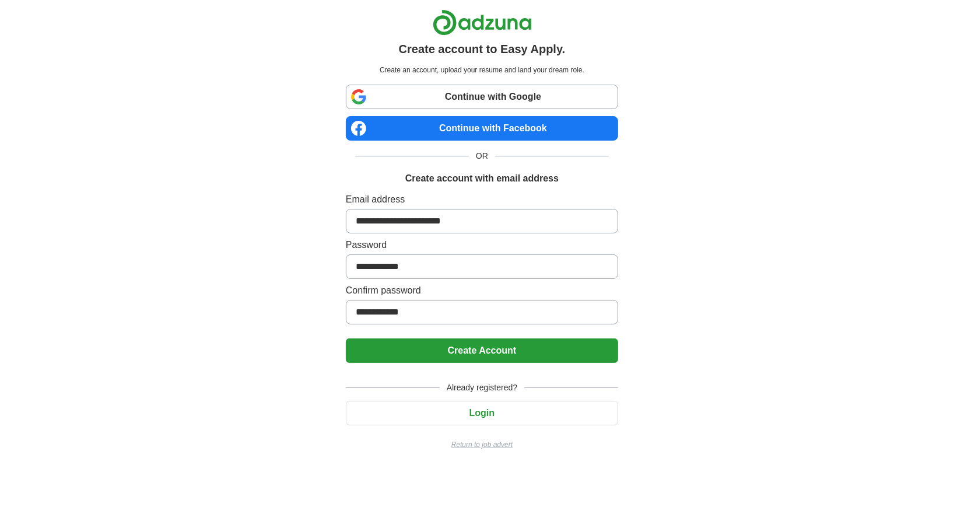 The height and width of the screenshot is (524, 964). What do you see at coordinates (482, 97) in the screenshot?
I see `a: Continue with Google` at bounding box center [482, 97].